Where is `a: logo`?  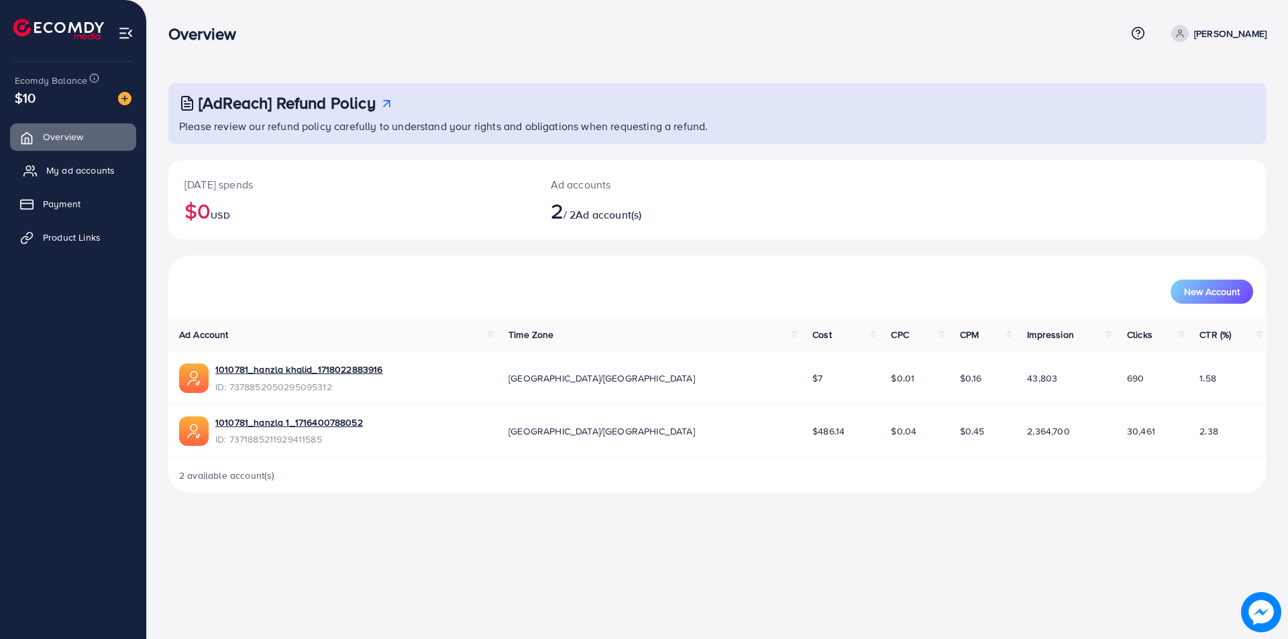 a: logo is located at coordinates (58, 29).